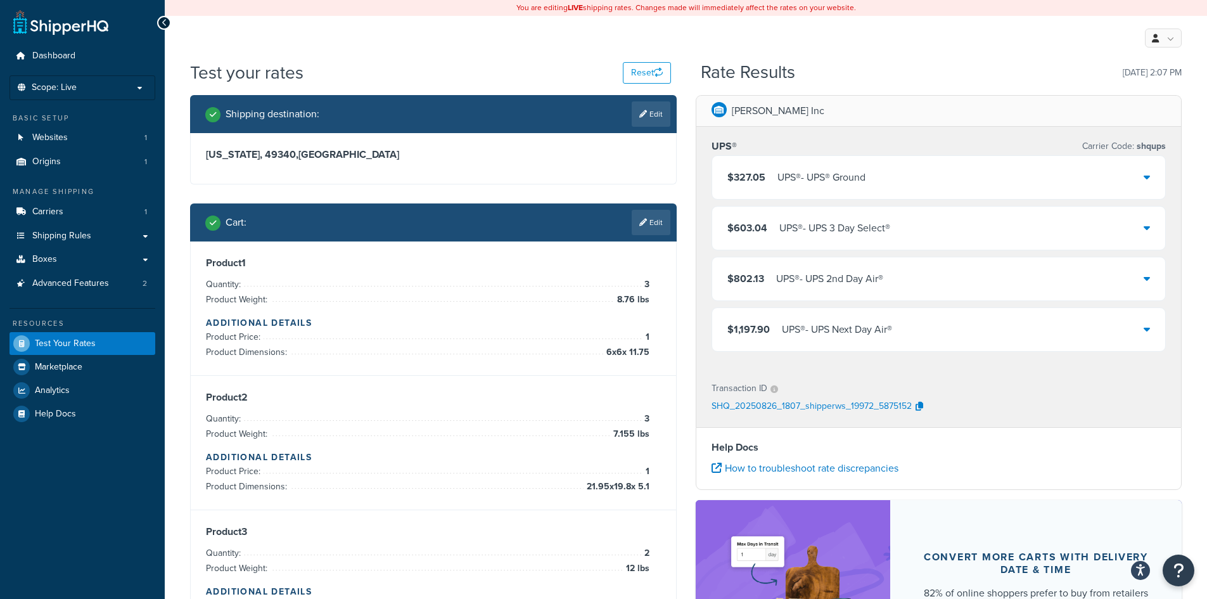  I want to click on span: Origins, so click(46, 162).